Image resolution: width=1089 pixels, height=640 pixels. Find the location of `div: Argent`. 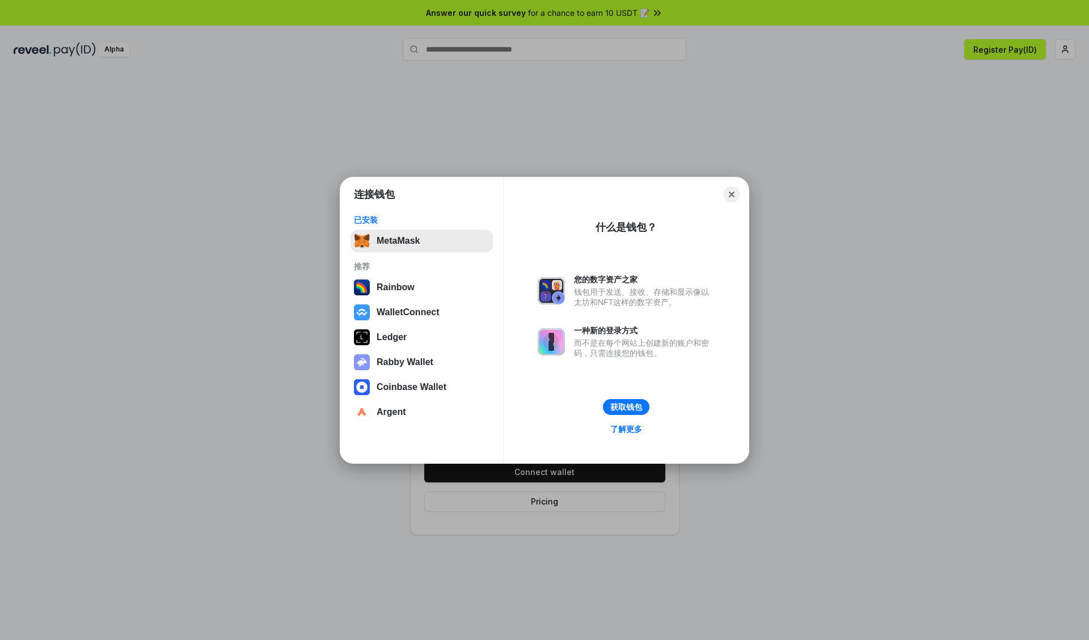

div: Argent is located at coordinates (391, 412).